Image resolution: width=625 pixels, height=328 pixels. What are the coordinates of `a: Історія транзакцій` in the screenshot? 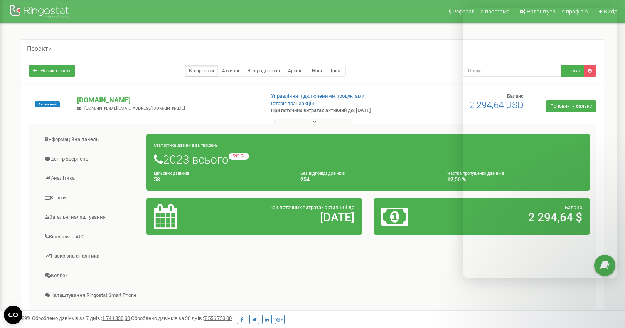 It's located at (292, 103).